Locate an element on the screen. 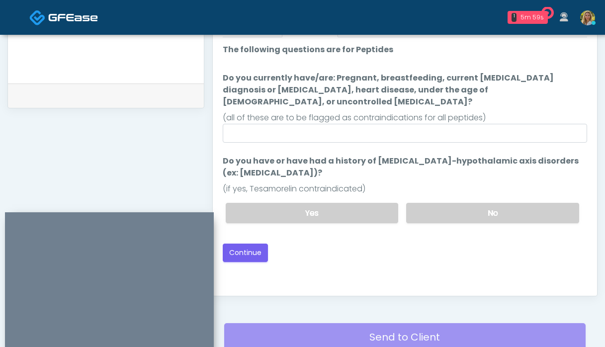  img: Kacey Cornell is located at coordinates (588, 18).